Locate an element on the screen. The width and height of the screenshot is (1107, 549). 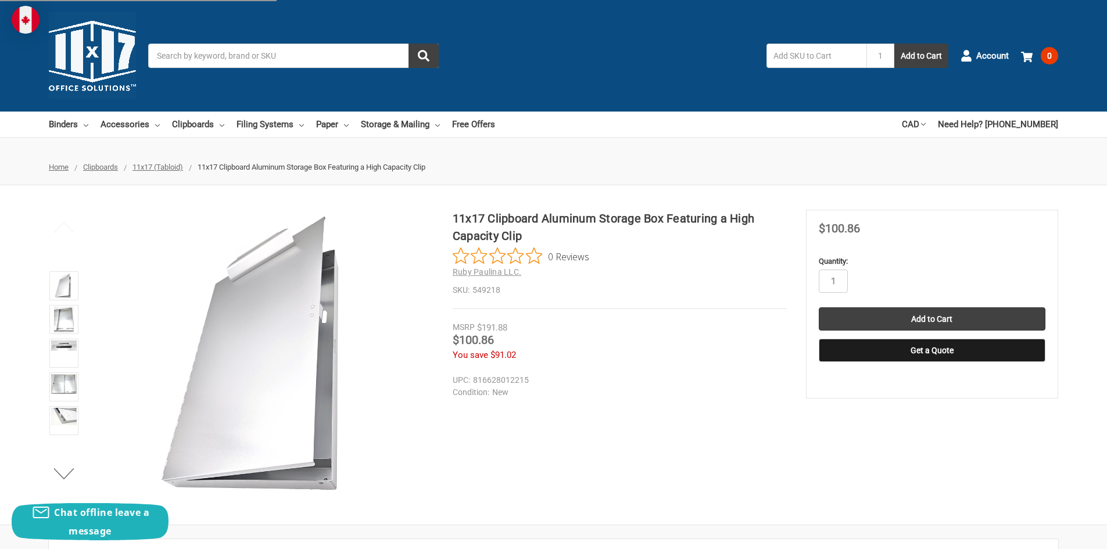
span: 0 Reviews is located at coordinates (569, 256).